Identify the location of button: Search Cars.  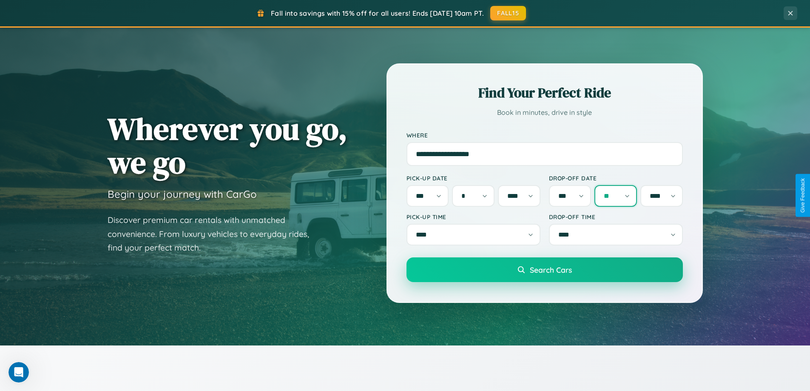
(545, 270).